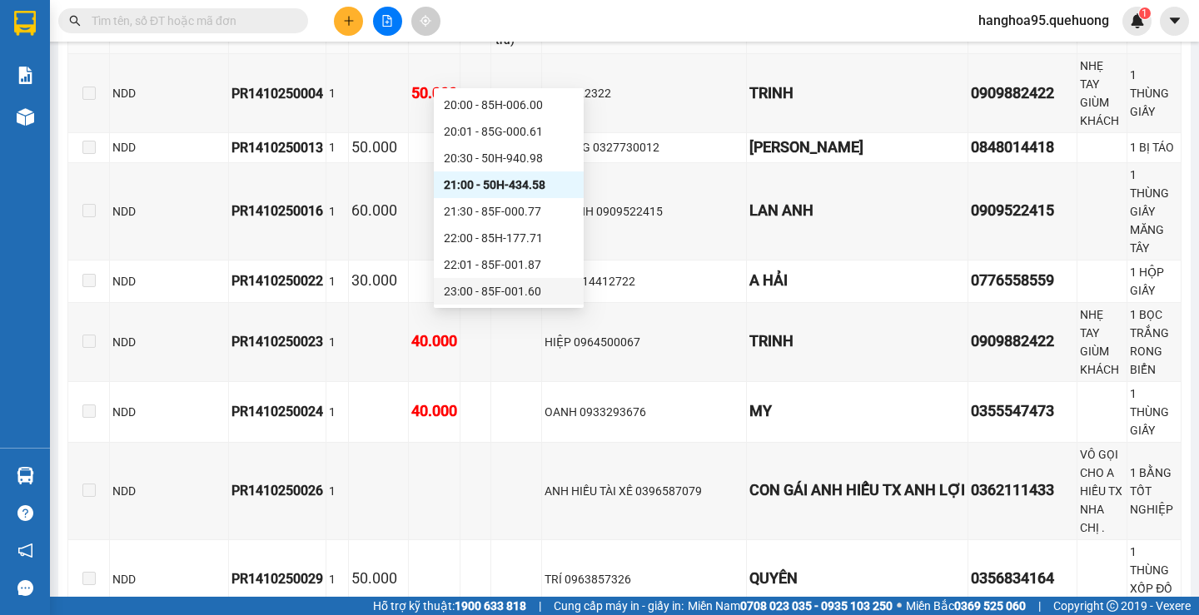  Describe the element at coordinates (644, 342) in the screenshot. I see `div: HIỆP 0964500067` at that location.